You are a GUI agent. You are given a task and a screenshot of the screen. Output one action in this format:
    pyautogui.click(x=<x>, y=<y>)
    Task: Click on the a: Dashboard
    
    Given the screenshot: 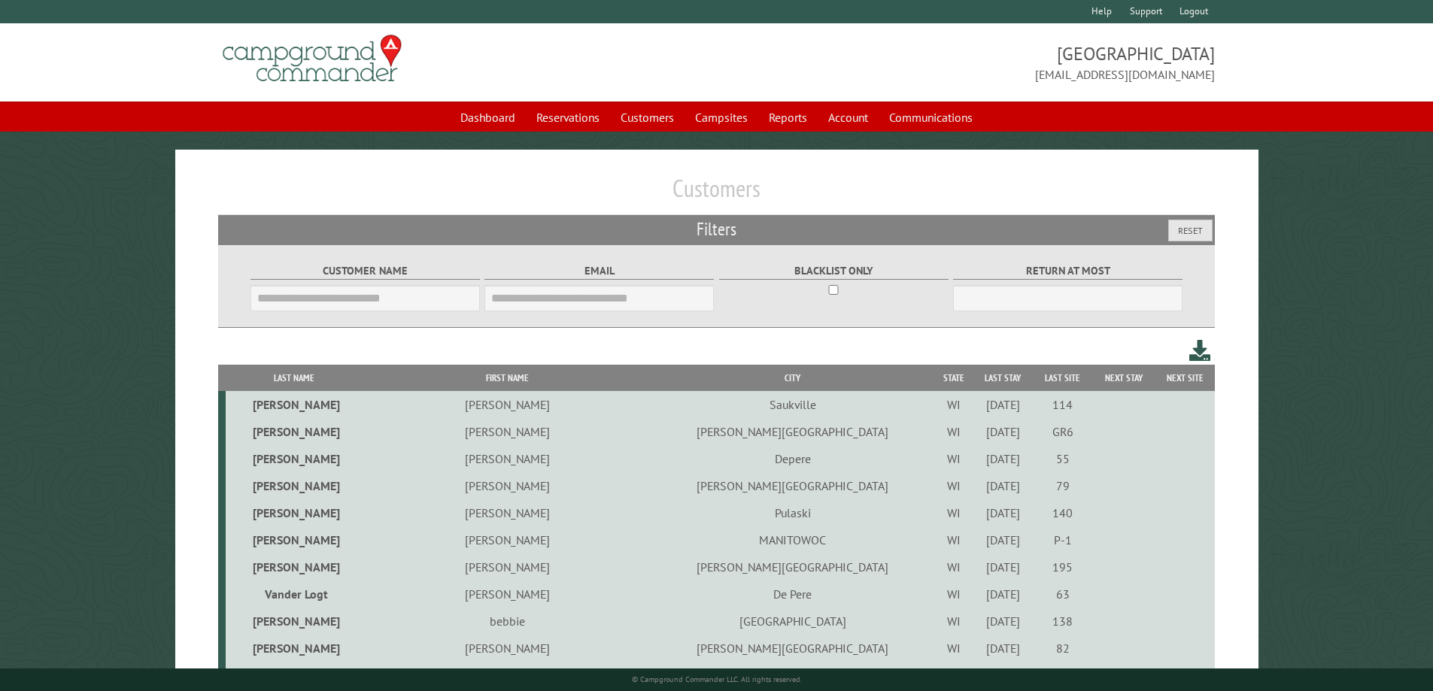 What is the action you would take?
    pyautogui.click(x=487, y=117)
    